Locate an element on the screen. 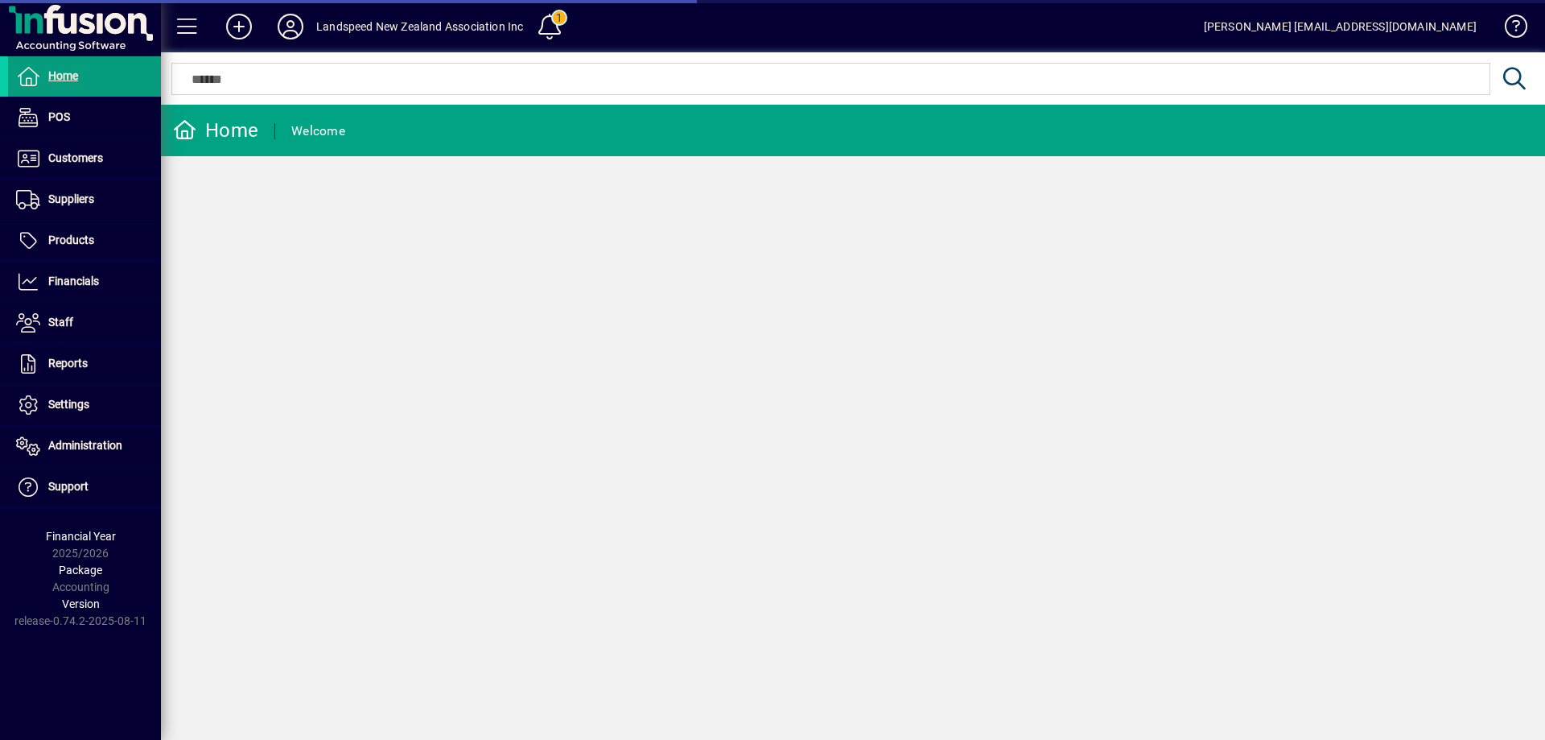 The image size is (1545, 740). span: Suppliers is located at coordinates (71, 199).